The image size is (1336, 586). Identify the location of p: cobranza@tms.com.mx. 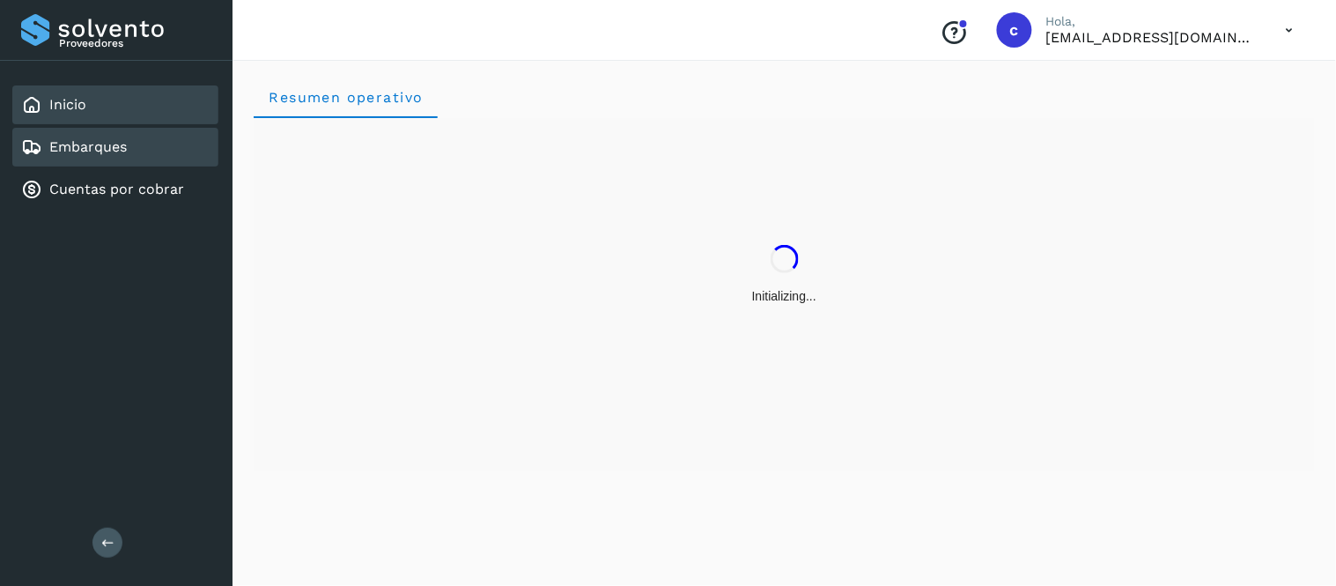
(1152, 37).